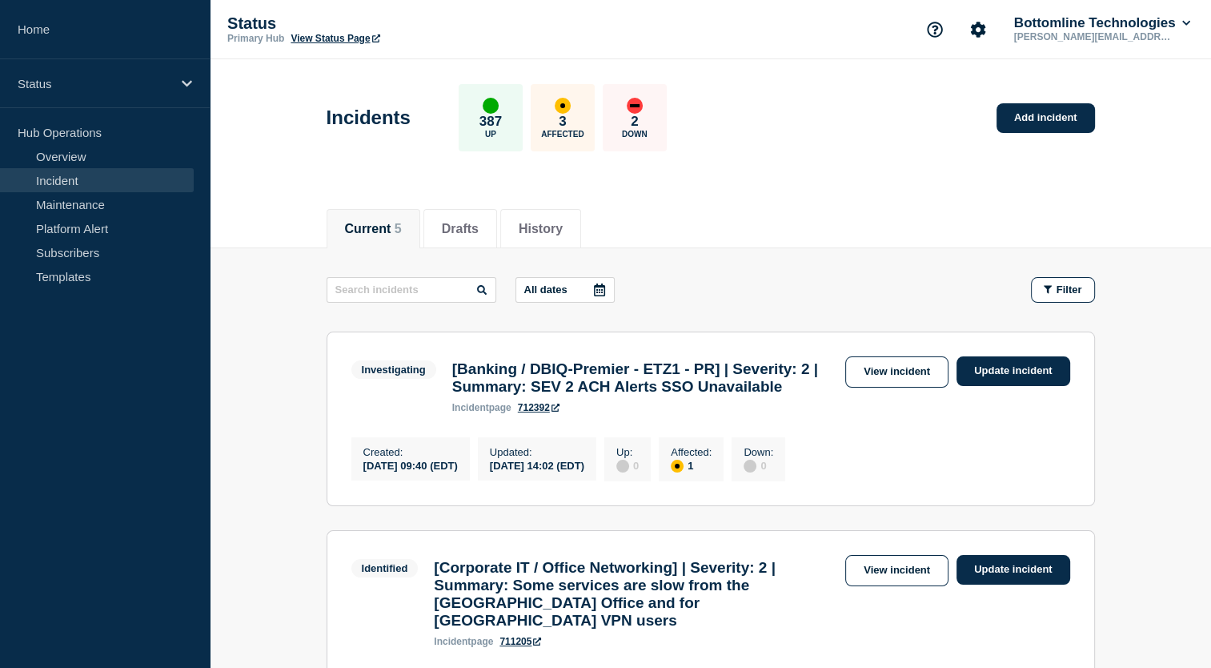 Image resolution: width=1211 pixels, height=668 pixels. I want to click on span: Filter, so click(1069, 289).